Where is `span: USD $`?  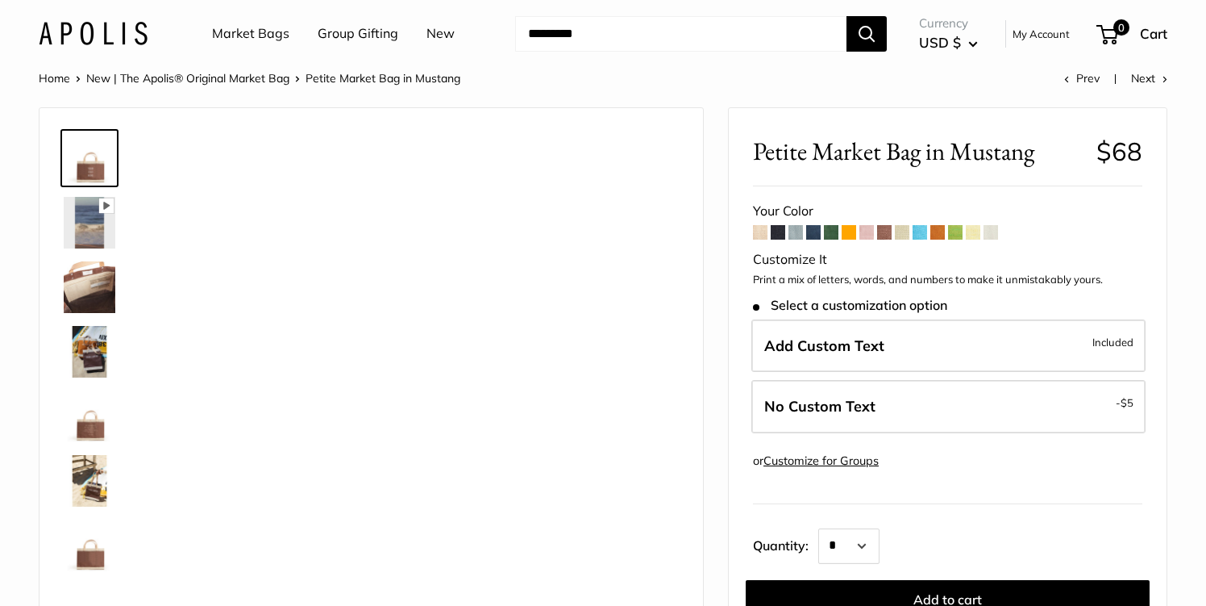
span: USD $ is located at coordinates (940, 42).